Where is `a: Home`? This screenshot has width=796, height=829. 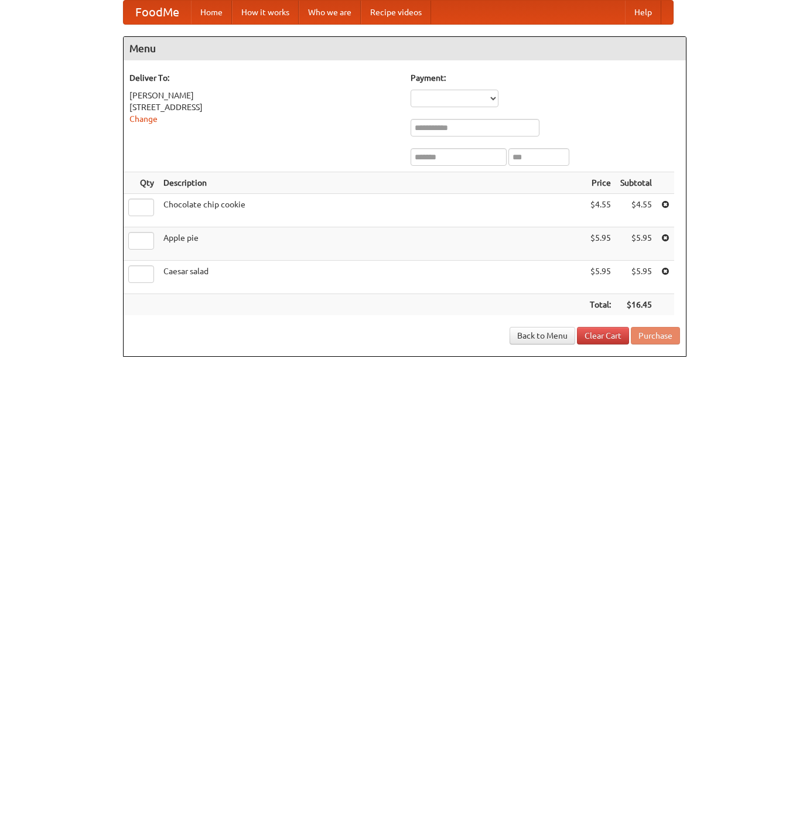 a: Home is located at coordinates (212, 12).